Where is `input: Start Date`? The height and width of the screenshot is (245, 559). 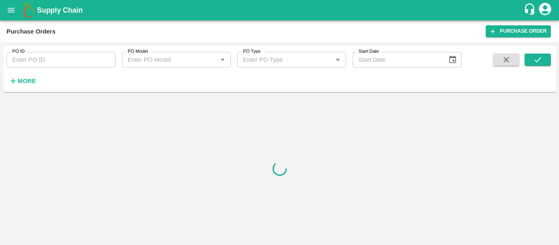 input: Start Date is located at coordinates (398, 60).